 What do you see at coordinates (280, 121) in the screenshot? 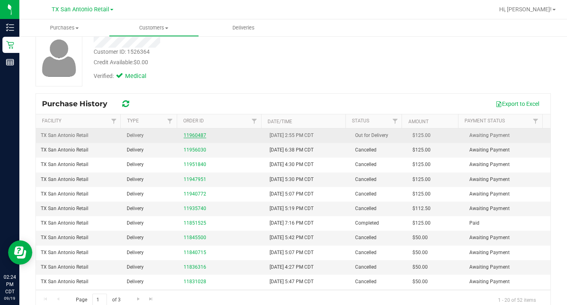
I see `a: Date/Time` at bounding box center [280, 121].